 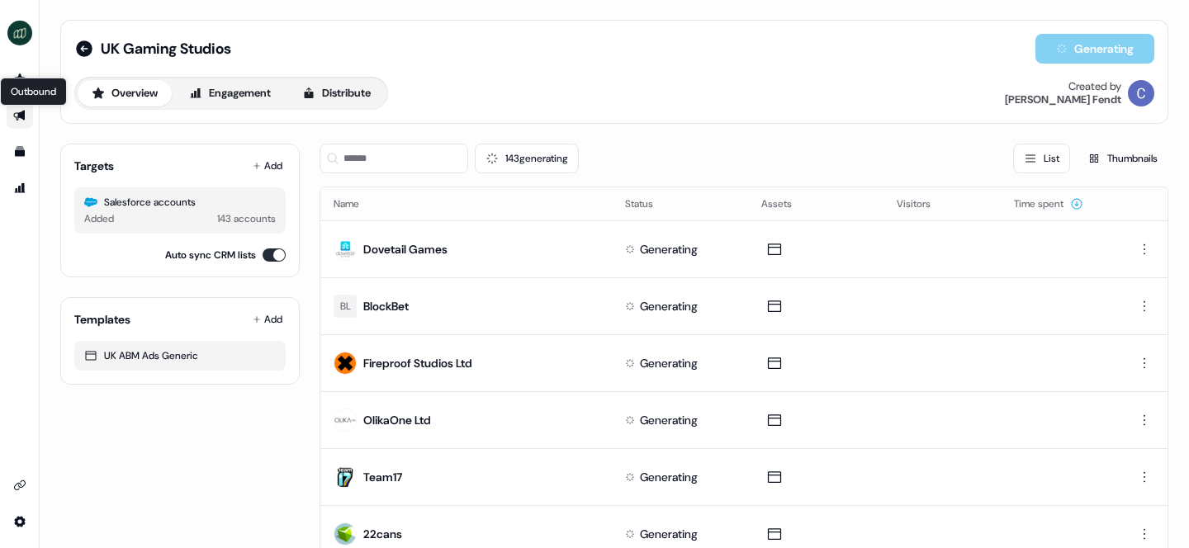 What do you see at coordinates (1048, 204) in the screenshot?
I see `button: Time spent` at bounding box center [1048, 204].